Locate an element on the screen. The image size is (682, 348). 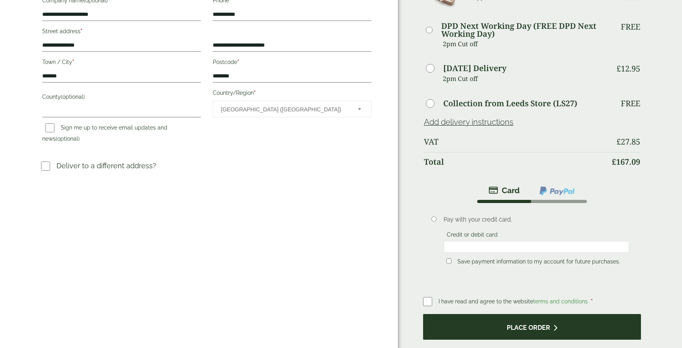
label: Sign me up to receive email updates and news is located at coordinates (105, 134).